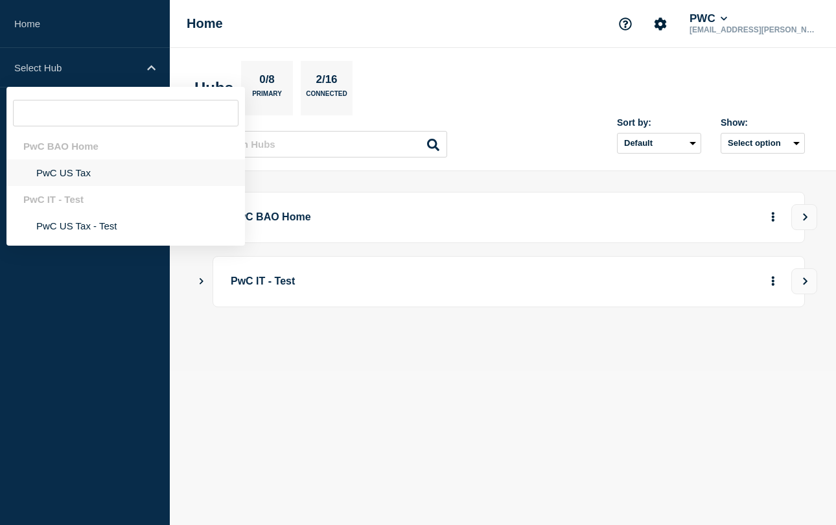  Describe the element at coordinates (659, 123) in the screenshot. I see `div: Sort by:` at that location.